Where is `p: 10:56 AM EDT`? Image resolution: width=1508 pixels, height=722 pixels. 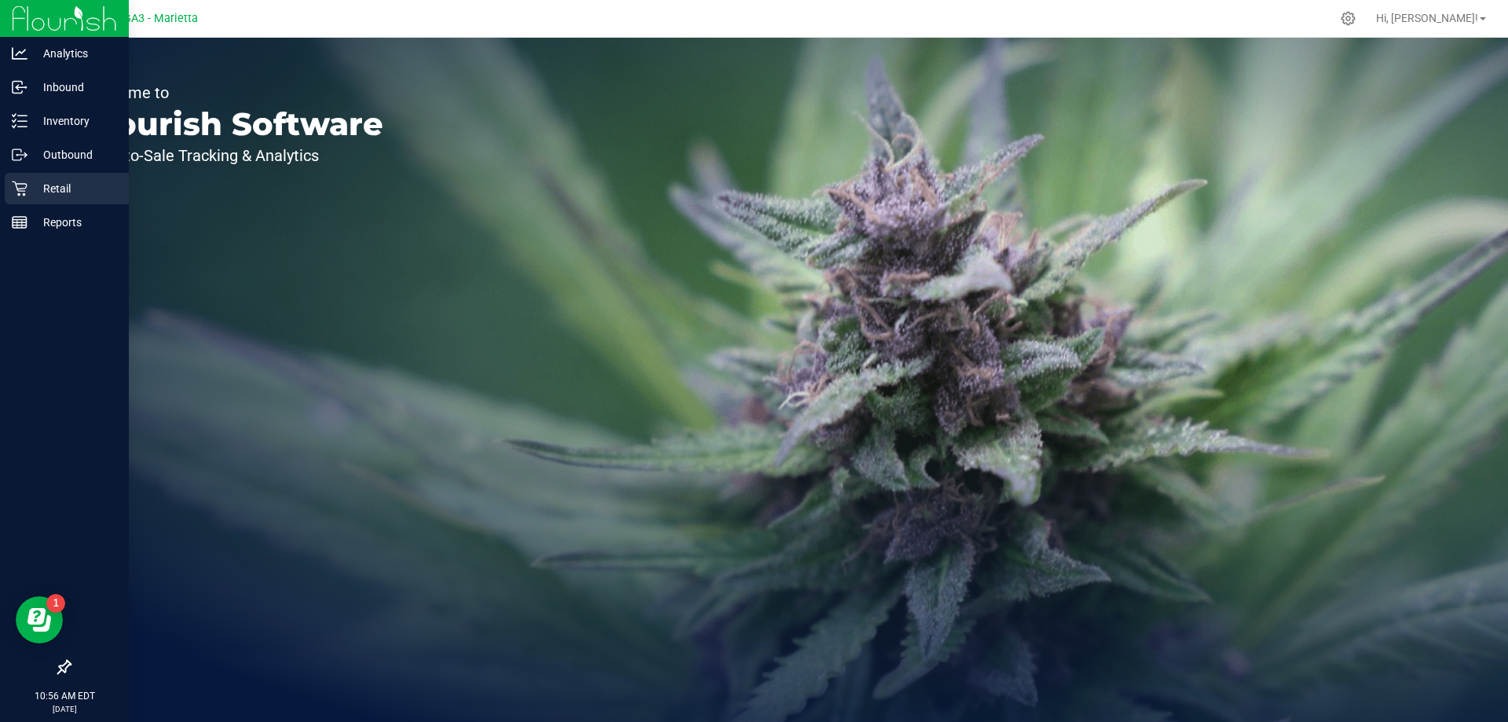
p: 10:56 AM EDT is located at coordinates (64, 696).